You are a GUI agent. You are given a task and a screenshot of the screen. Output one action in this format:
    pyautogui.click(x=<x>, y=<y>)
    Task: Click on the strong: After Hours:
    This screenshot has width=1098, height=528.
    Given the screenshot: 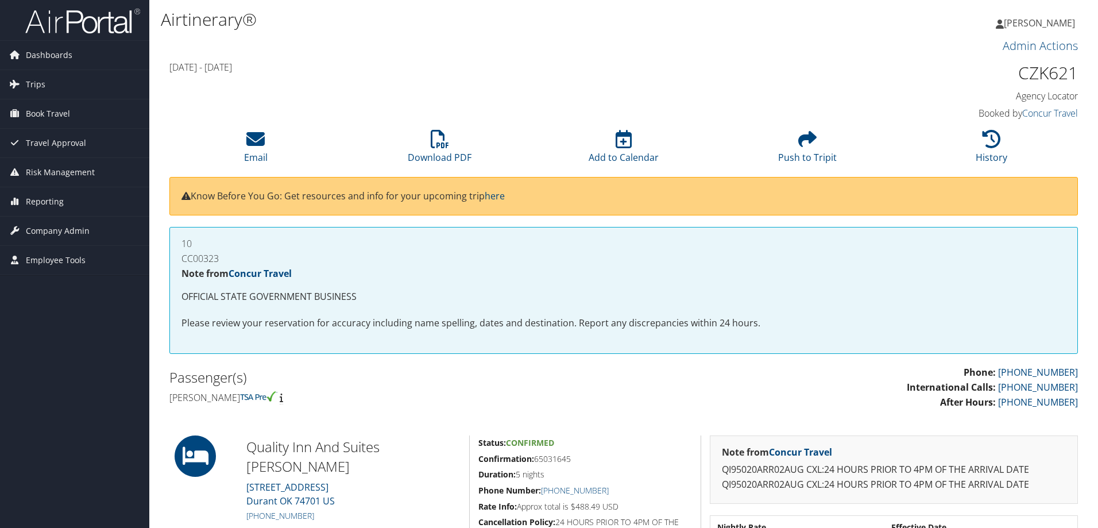 What is the action you would take?
    pyautogui.click(x=968, y=402)
    